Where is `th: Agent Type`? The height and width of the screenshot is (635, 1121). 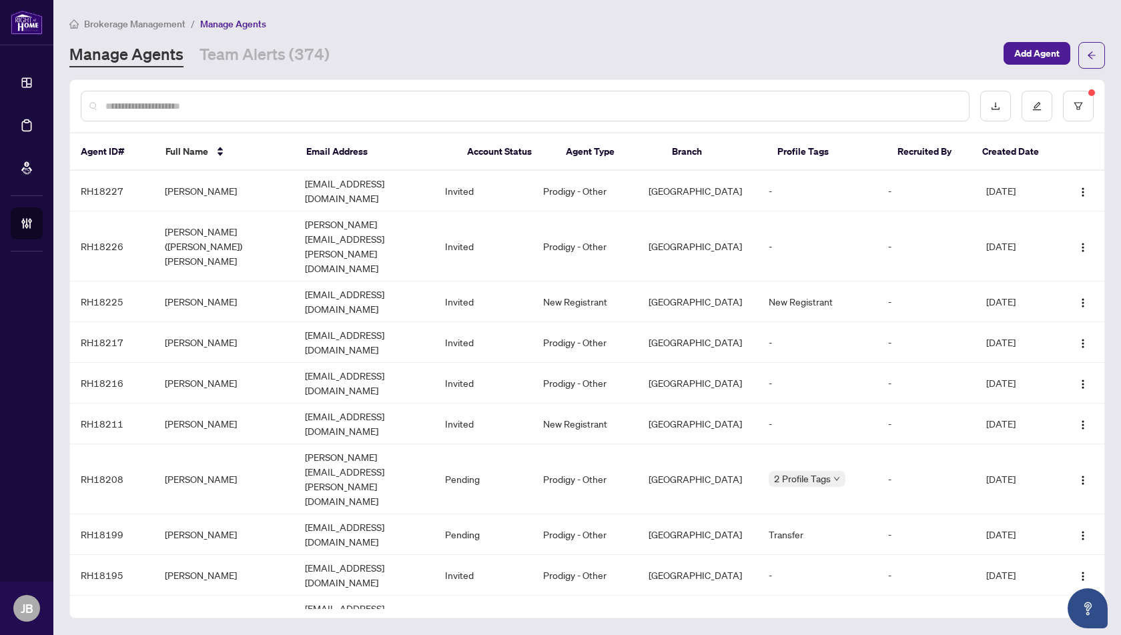
th: Agent Type is located at coordinates (608, 152).